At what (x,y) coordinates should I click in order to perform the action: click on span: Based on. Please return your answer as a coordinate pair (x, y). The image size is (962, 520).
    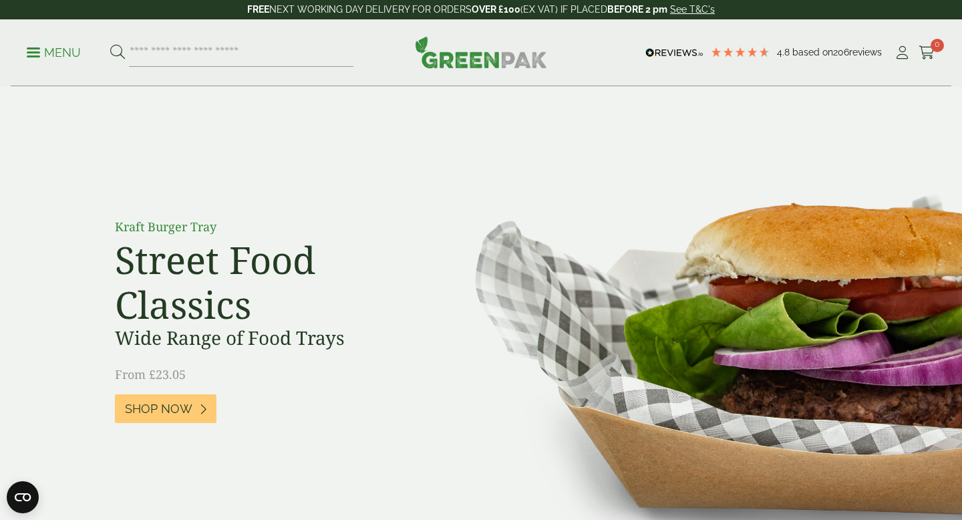
    Looking at the image, I should click on (813, 52).